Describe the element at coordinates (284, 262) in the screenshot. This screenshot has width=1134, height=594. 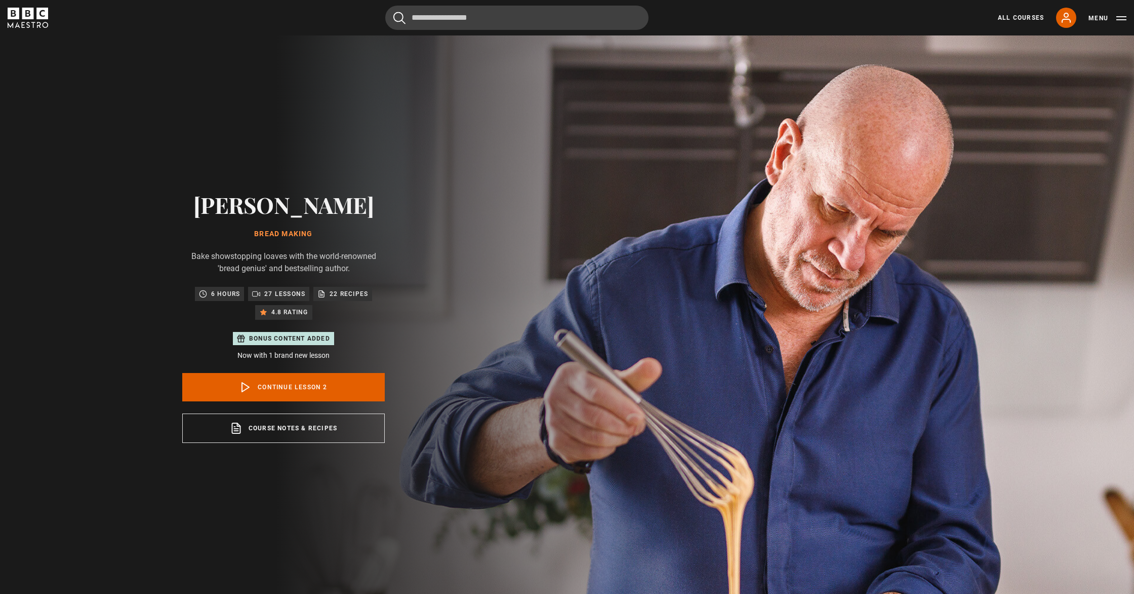
I see `p: Bake showstopping loaves with the world-renowned 'bread genius' and bestselling author.` at that location.